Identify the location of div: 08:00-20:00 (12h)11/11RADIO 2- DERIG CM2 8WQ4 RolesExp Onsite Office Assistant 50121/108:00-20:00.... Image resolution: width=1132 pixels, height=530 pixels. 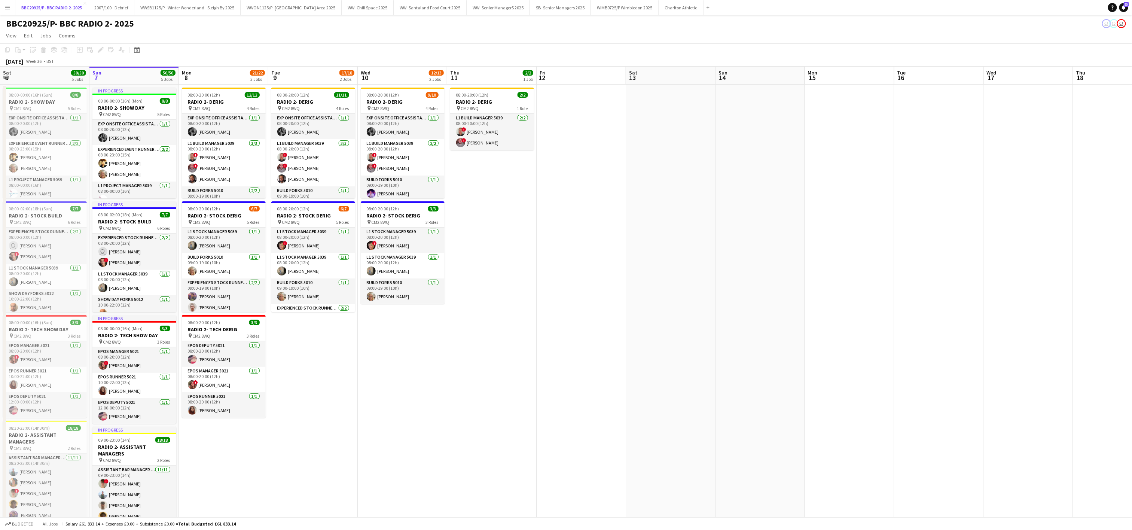
(313, 143).